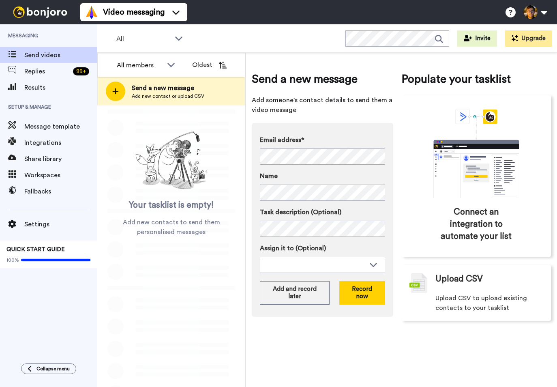 This screenshot has height=387, width=557. What do you see at coordinates (295, 293) in the screenshot?
I see `button: Add and record later` at bounding box center [295, 293].